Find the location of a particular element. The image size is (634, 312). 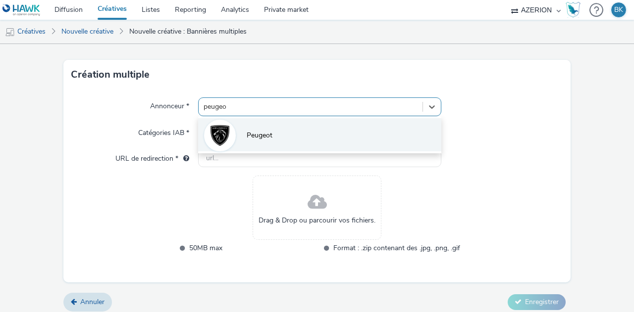

img: Peugeot is located at coordinates (220, 136).